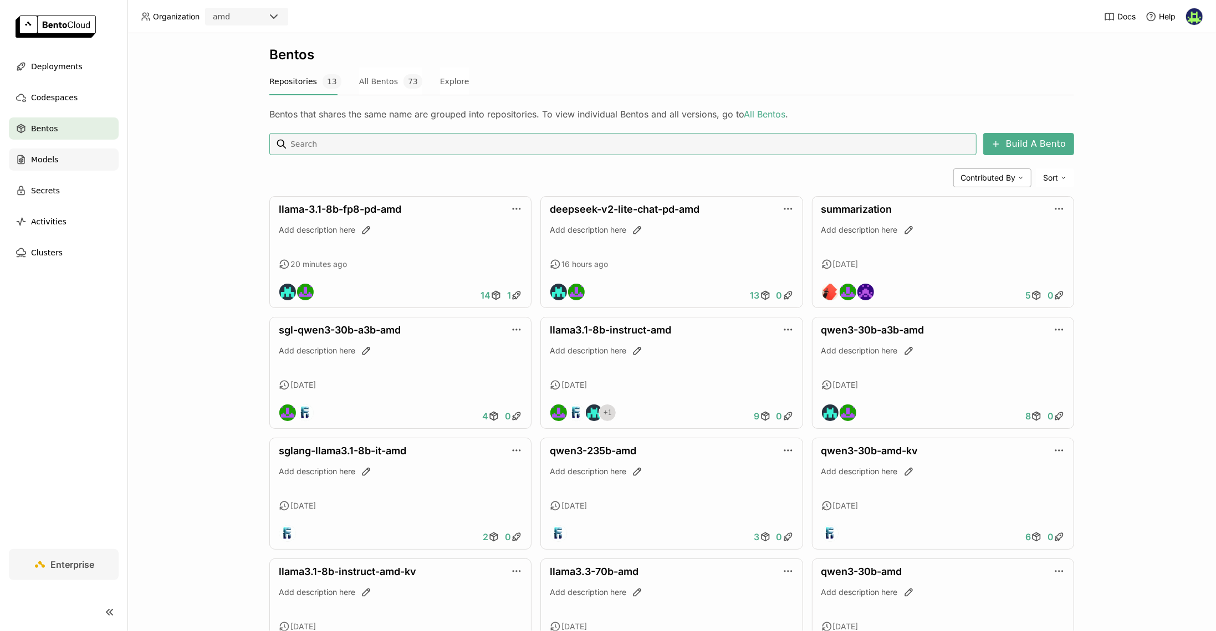 This screenshot has height=631, width=1216. I want to click on a: sgl-qwen3-30b-a3b-amd, so click(340, 330).